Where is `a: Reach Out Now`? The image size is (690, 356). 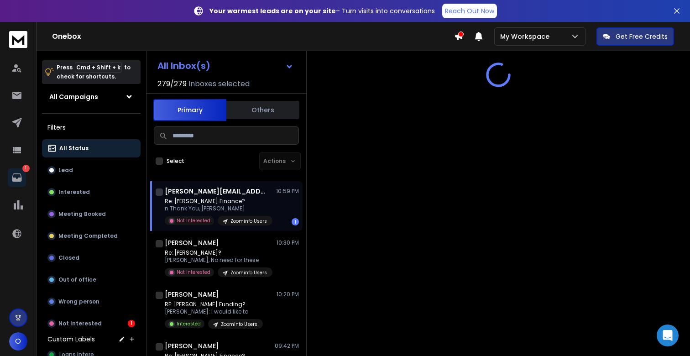 a: Reach Out Now is located at coordinates (470, 11).